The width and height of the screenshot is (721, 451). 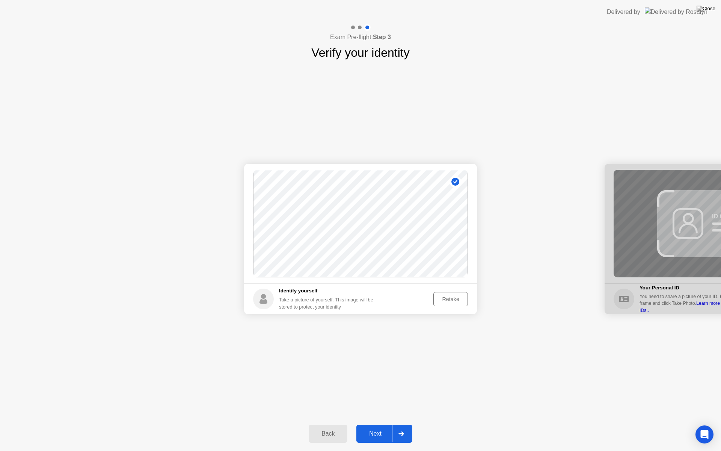 I want to click on div: Open Intercom Messenger, so click(x=705, y=434).